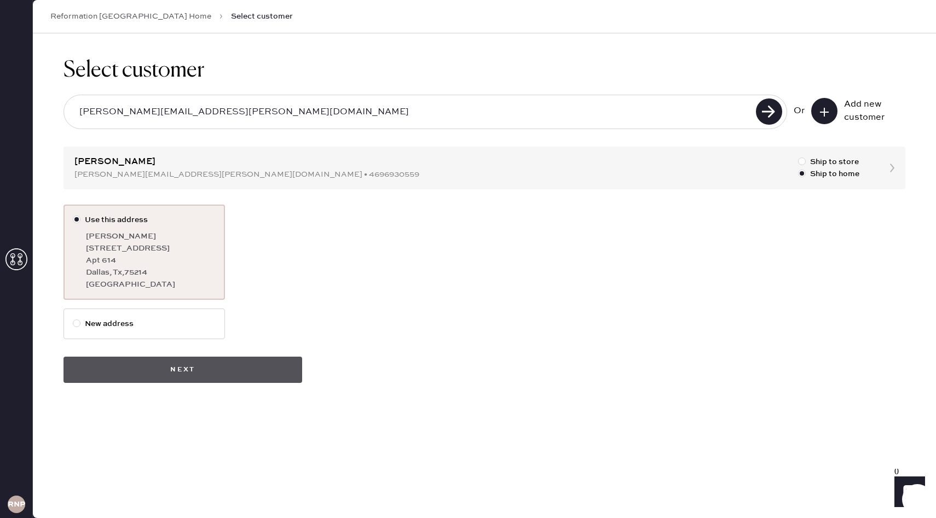 This screenshot has width=936, height=518. What do you see at coordinates (144, 220) in the screenshot?
I see `label: Use this address` at bounding box center [144, 220].